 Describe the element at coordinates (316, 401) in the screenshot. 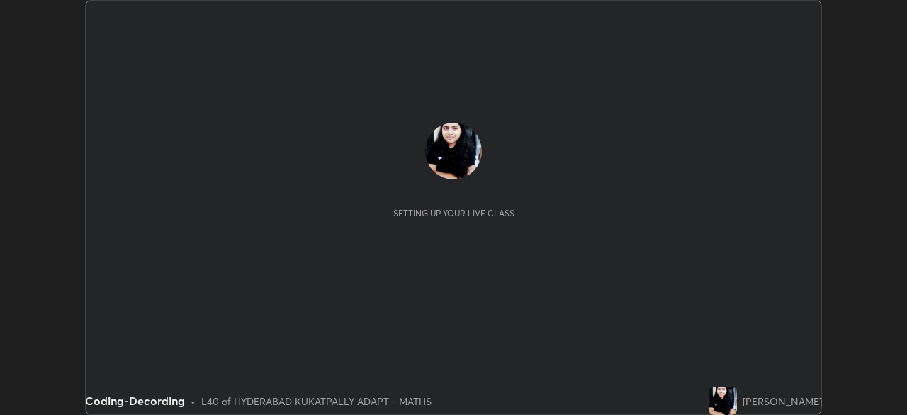

I see `div: L40 of HYDERABAD KUKATPALLY ADAPT - MATHS` at that location.